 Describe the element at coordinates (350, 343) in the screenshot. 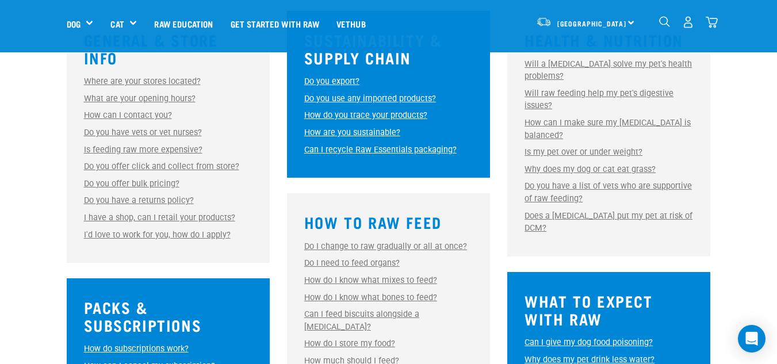

I see `a: How do I store my food?` at that location.